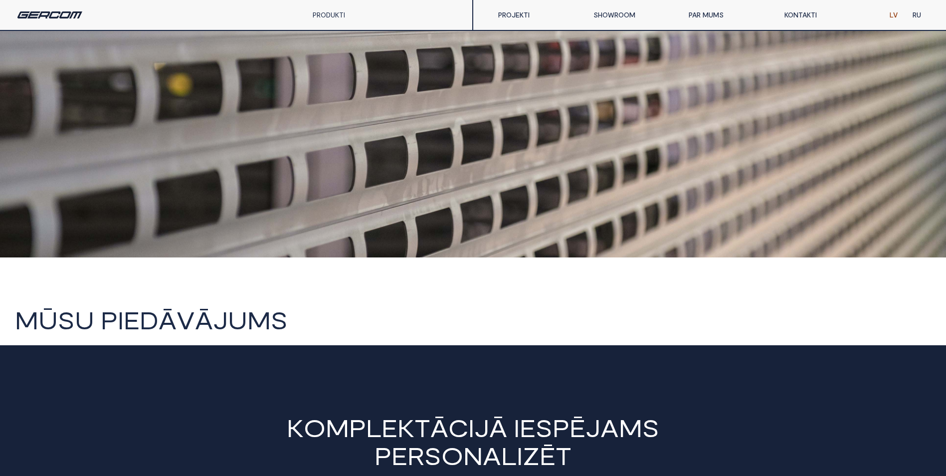 The height and width of the screenshot is (476, 946). Describe the element at coordinates (728, 15) in the screenshot. I see `a: PAR MUMS` at that location.